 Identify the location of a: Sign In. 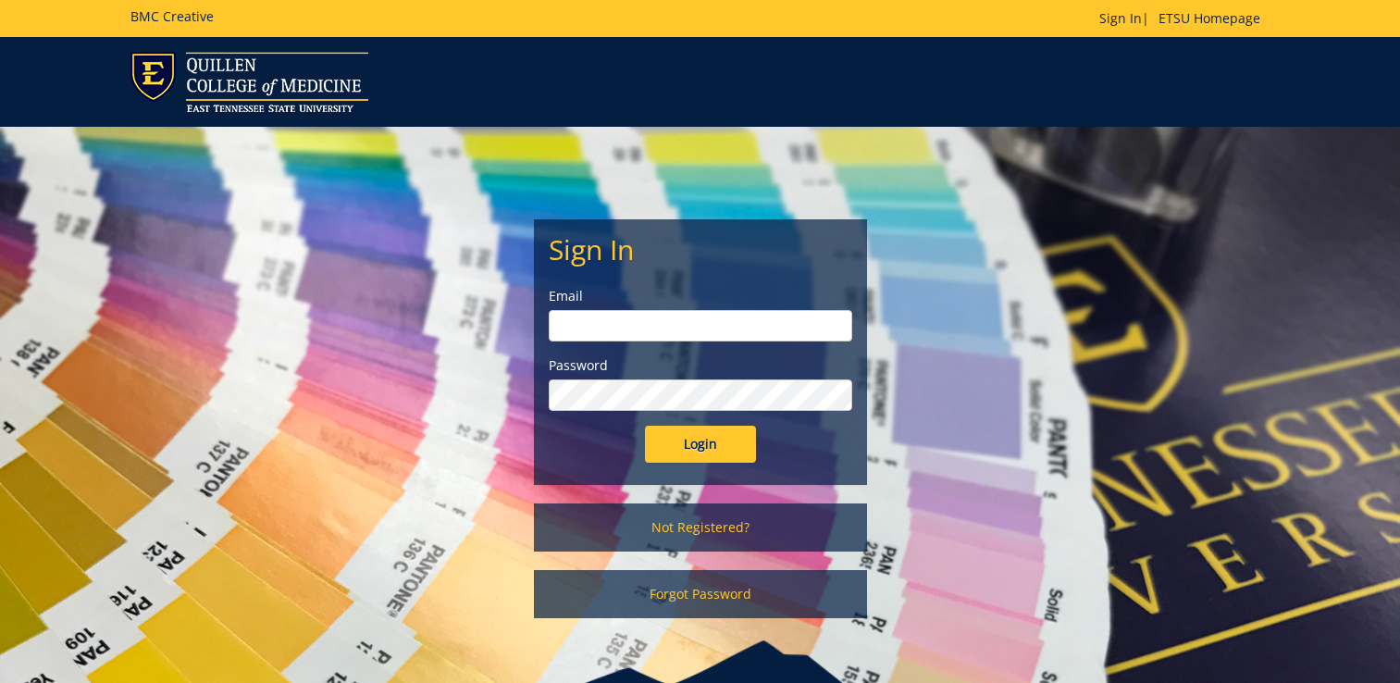
(1121, 18).